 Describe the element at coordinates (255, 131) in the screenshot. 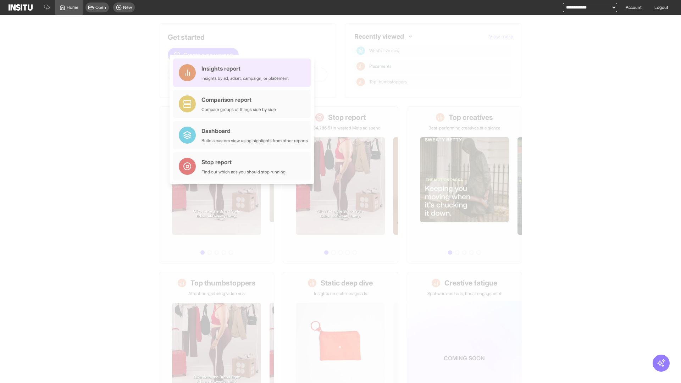

I see `div: Dashboard` at that location.